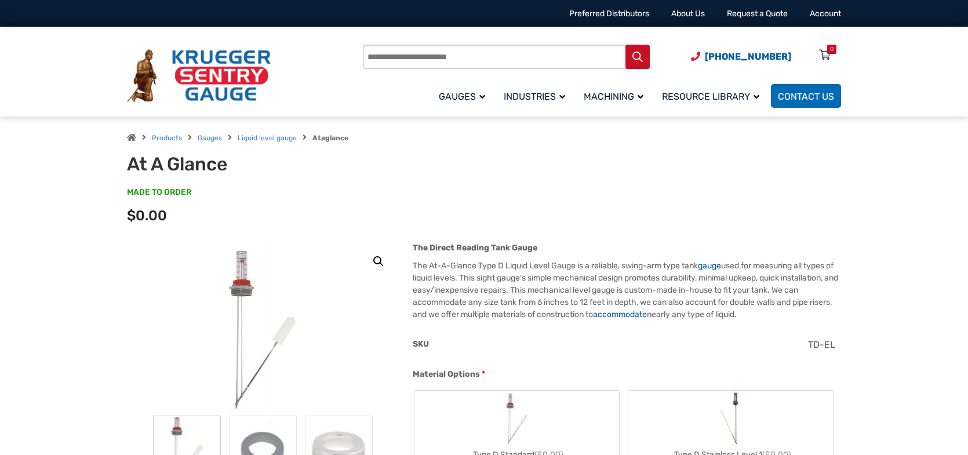 The image size is (968, 455). I want to click on a: Products, so click(167, 138).